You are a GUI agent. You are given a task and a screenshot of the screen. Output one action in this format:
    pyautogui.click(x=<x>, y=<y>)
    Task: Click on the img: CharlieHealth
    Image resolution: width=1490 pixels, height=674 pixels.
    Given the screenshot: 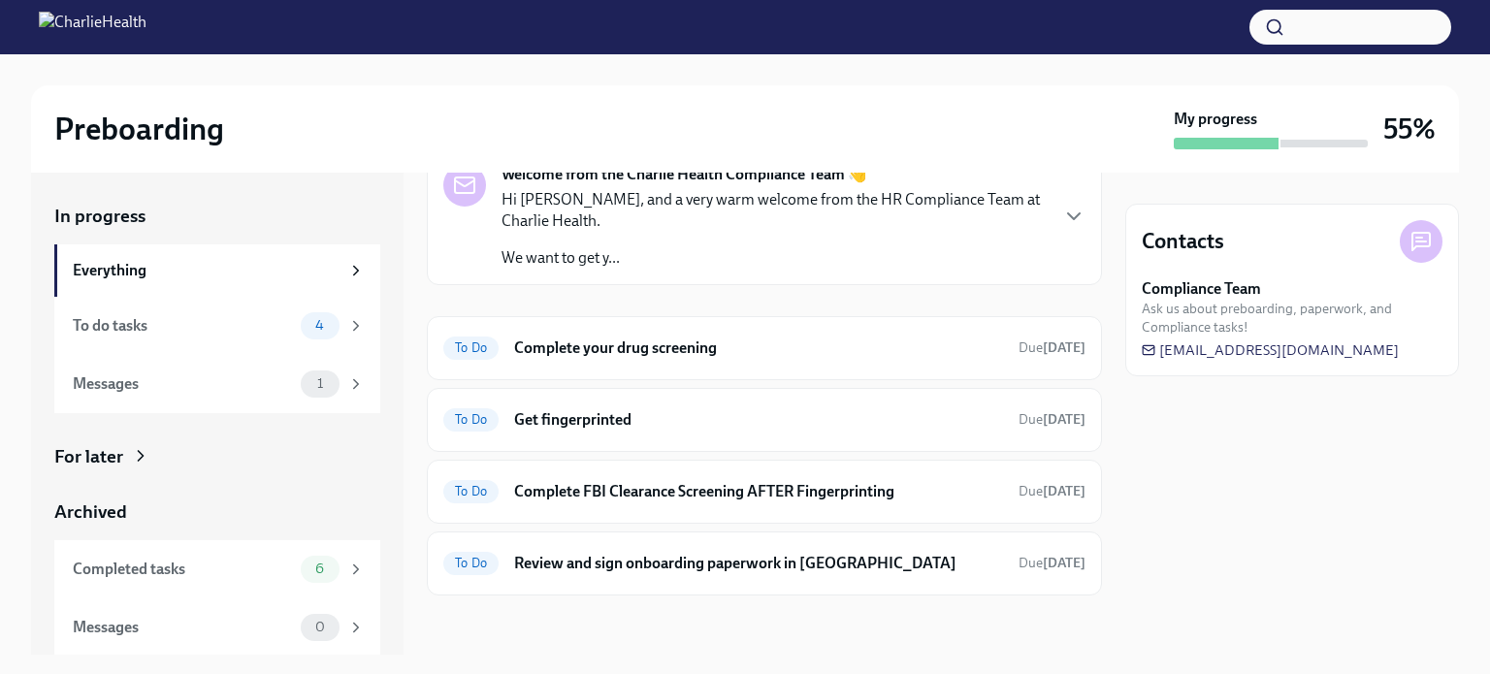 What is the action you would take?
    pyautogui.click(x=92, y=27)
    